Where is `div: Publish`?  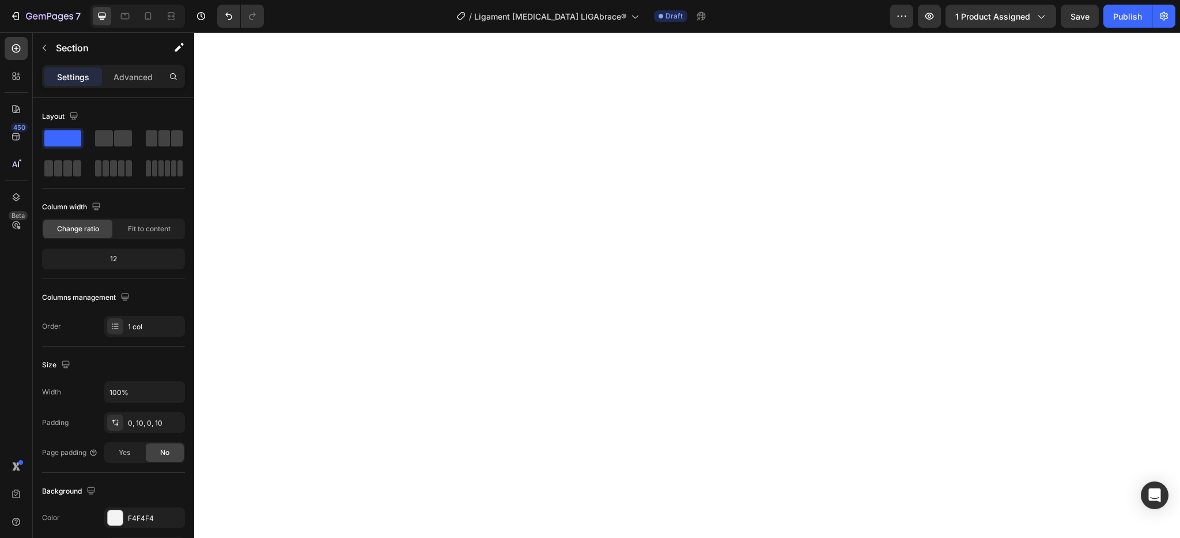
div: Publish is located at coordinates (1128, 16).